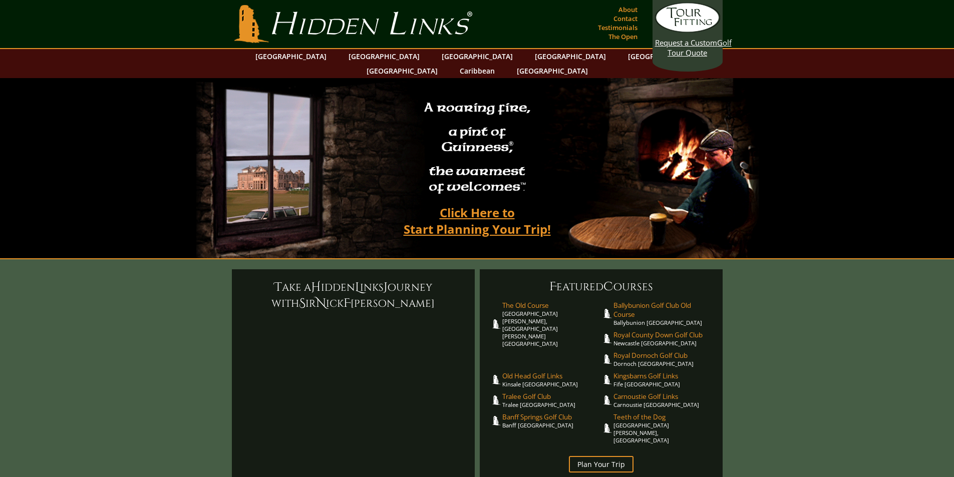  What do you see at coordinates (617, 28) in the screenshot?
I see `a: Testimonials` at bounding box center [617, 28].